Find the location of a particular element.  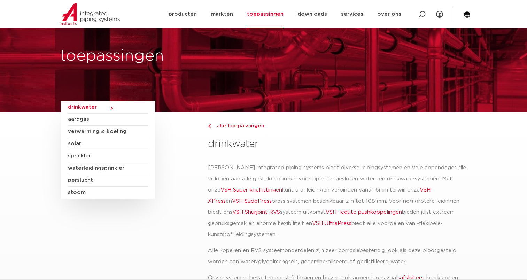

a: alle toepassingen is located at coordinates (337, 126).